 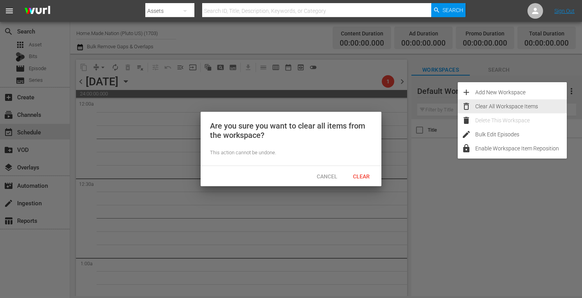 What do you see at coordinates (327, 176) in the screenshot?
I see `button: Cancel` at bounding box center [327, 176].